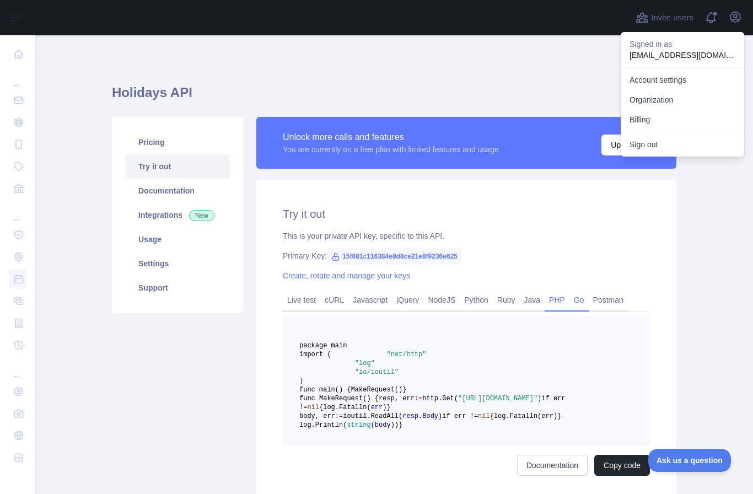 This screenshot has width=753, height=494. I want to click on button: Sign out, so click(683, 144).